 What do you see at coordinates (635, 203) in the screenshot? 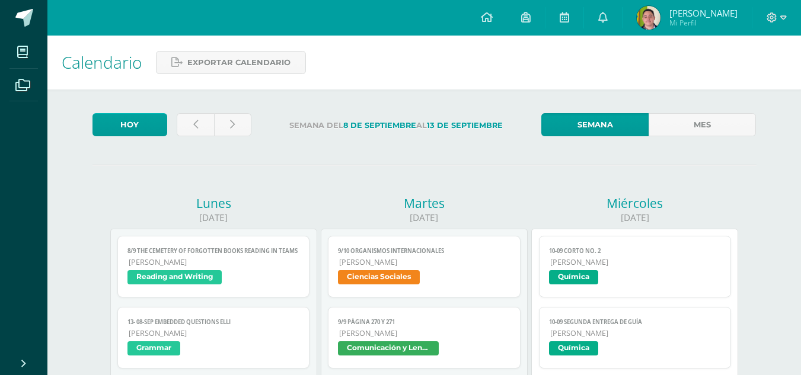
I see `div: Miércoles` at bounding box center [635, 203].